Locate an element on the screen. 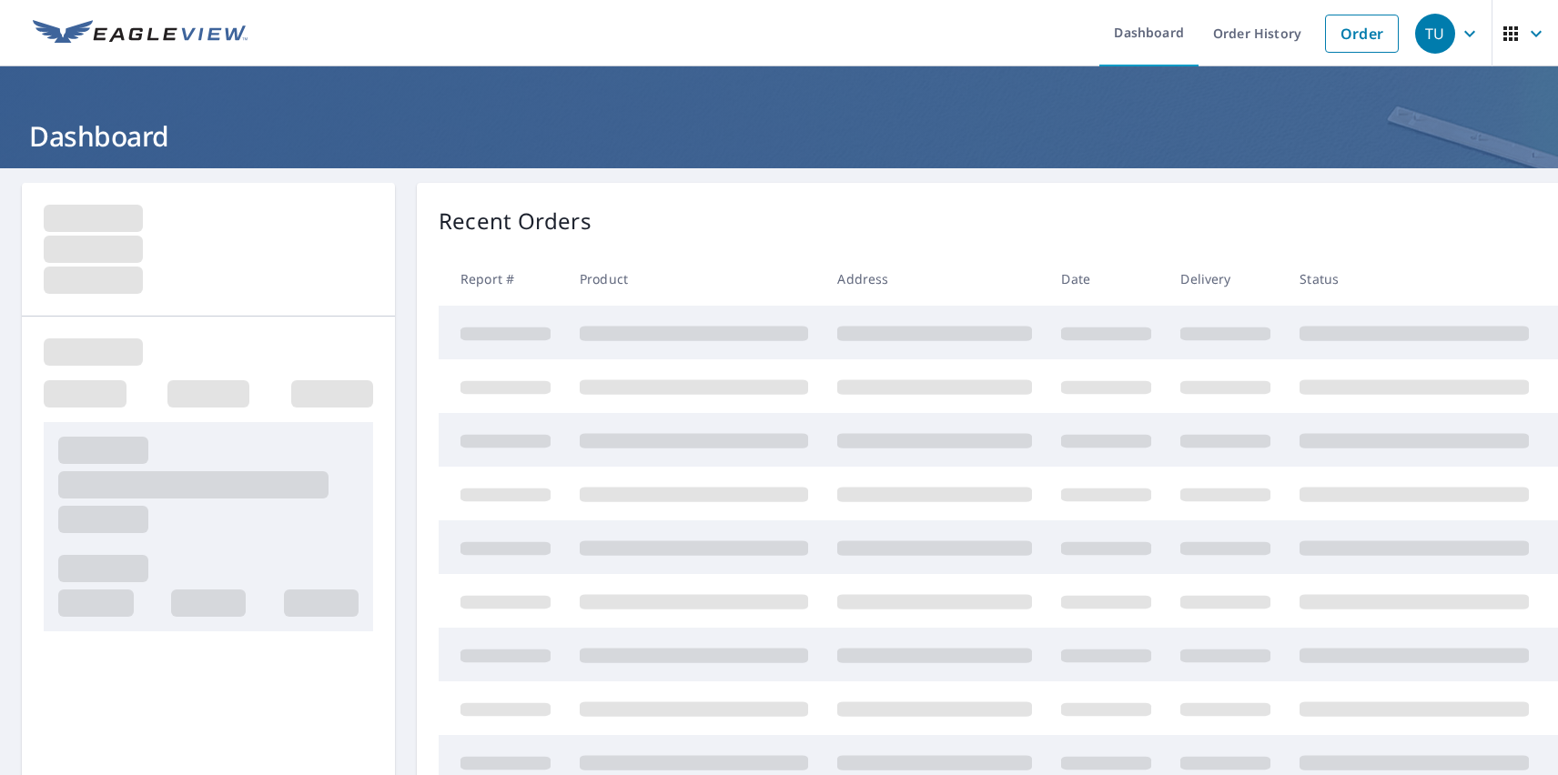 The width and height of the screenshot is (1558, 775). th: Status is located at coordinates (1414, 278).